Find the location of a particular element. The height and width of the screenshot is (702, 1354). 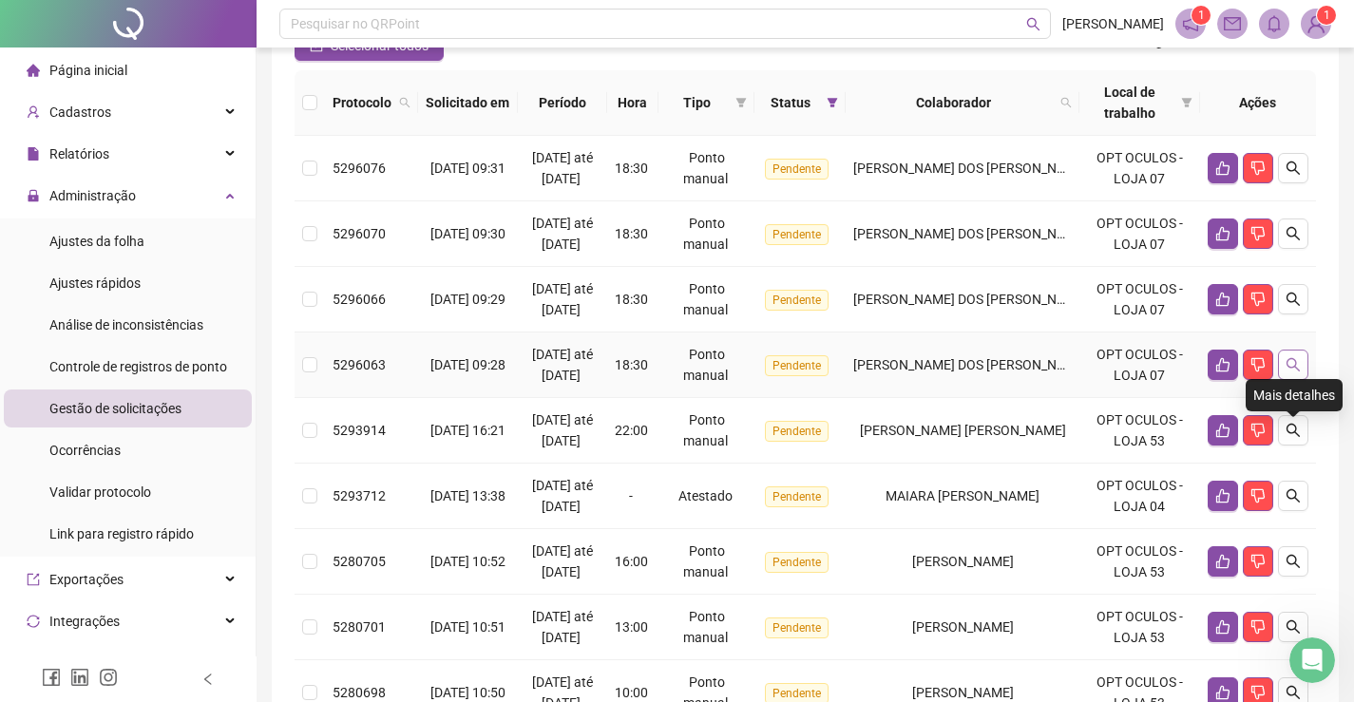

span: 5293712 is located at coordinates (359, 496).